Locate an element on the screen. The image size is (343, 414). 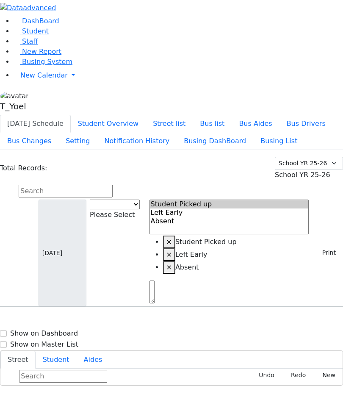
span: Staff is located at coordinates (30, 41).